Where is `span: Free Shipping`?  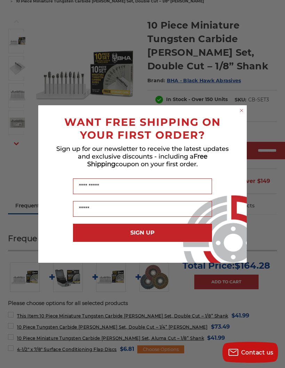 span: Free Shipping is located at coordinates (148, 160).